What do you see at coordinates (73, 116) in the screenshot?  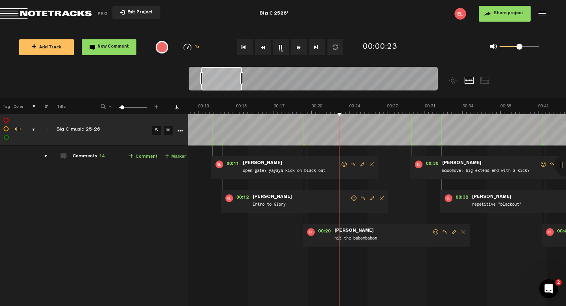 I see `div: Send us a message` at bounding box center [73, 116].